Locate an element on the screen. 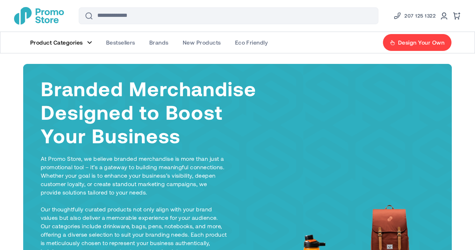 This screenshot has width=475, height=250. span: Product Categories is located at coordinates (57, 43).